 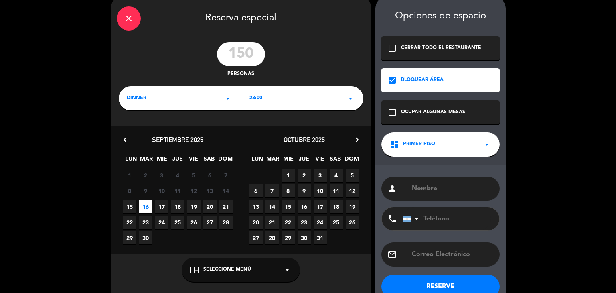 What do you see at coordinates (412, 219) in the screenshot?
I see `div: Argentina: +54` at bounding box center [412, 219].